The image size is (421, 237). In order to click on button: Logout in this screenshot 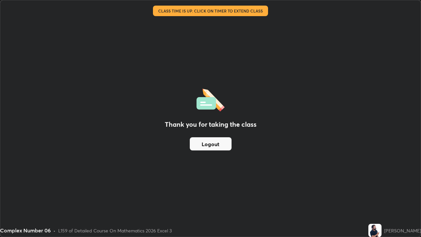, I will do `click(211, 144)`.